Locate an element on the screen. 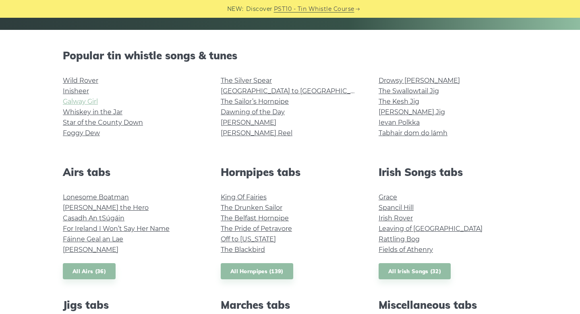 This screenshot has width=580, height=314. a: The Blackbird is located at coordinates (243, 249).